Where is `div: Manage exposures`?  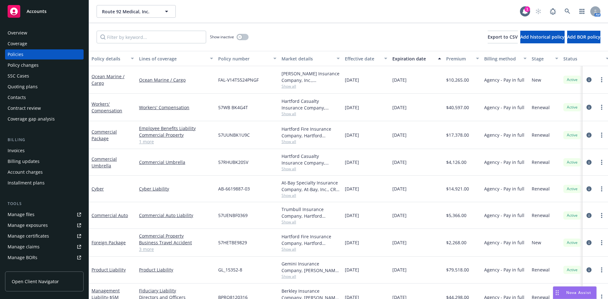
div: Manage exposures is located at coordinates (28, 225).